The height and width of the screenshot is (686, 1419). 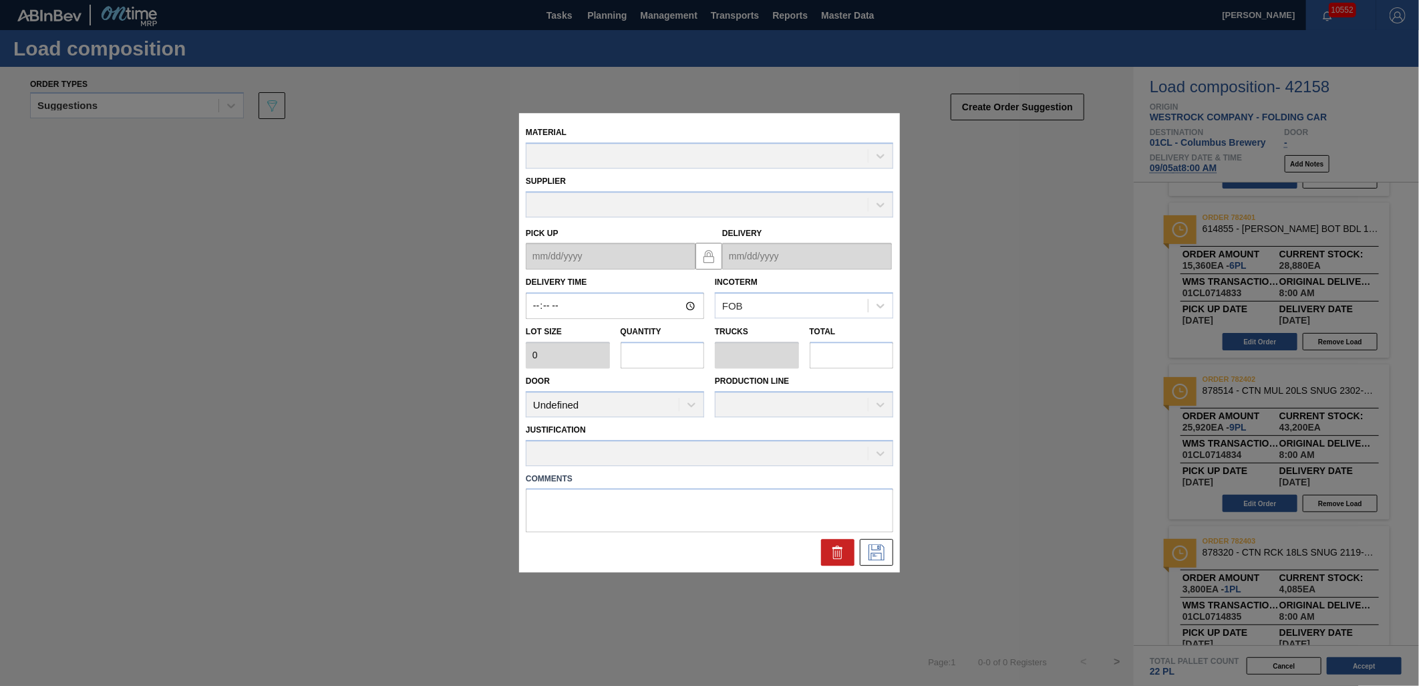 I want to click on label: Delivery Time, so click(x=615, y=283).